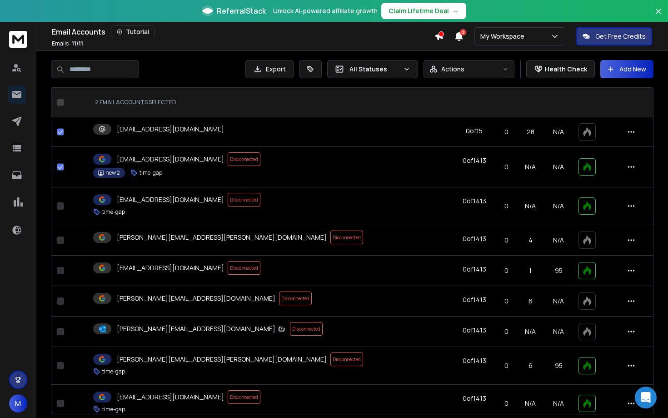 This screenshot has width=668, height=418. Describe the element at coordinates (18, 403) in the screenshot. I see `span: M` at that location.